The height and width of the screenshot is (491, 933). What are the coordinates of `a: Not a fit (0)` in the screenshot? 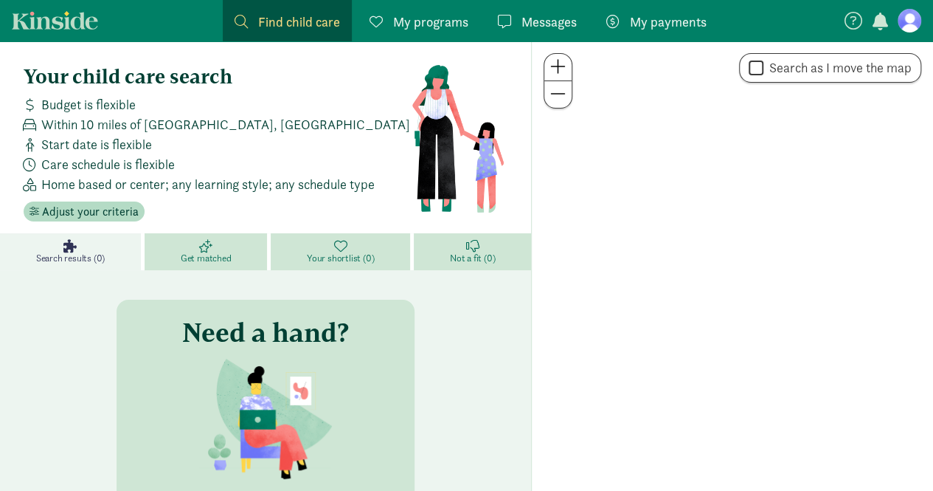 It's located at (472, 252).